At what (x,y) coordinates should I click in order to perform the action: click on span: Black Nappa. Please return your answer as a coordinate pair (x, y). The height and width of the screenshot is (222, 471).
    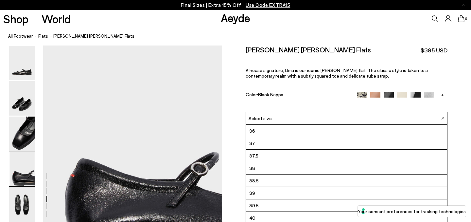
    Looking at the image, I should click on (271, 94).